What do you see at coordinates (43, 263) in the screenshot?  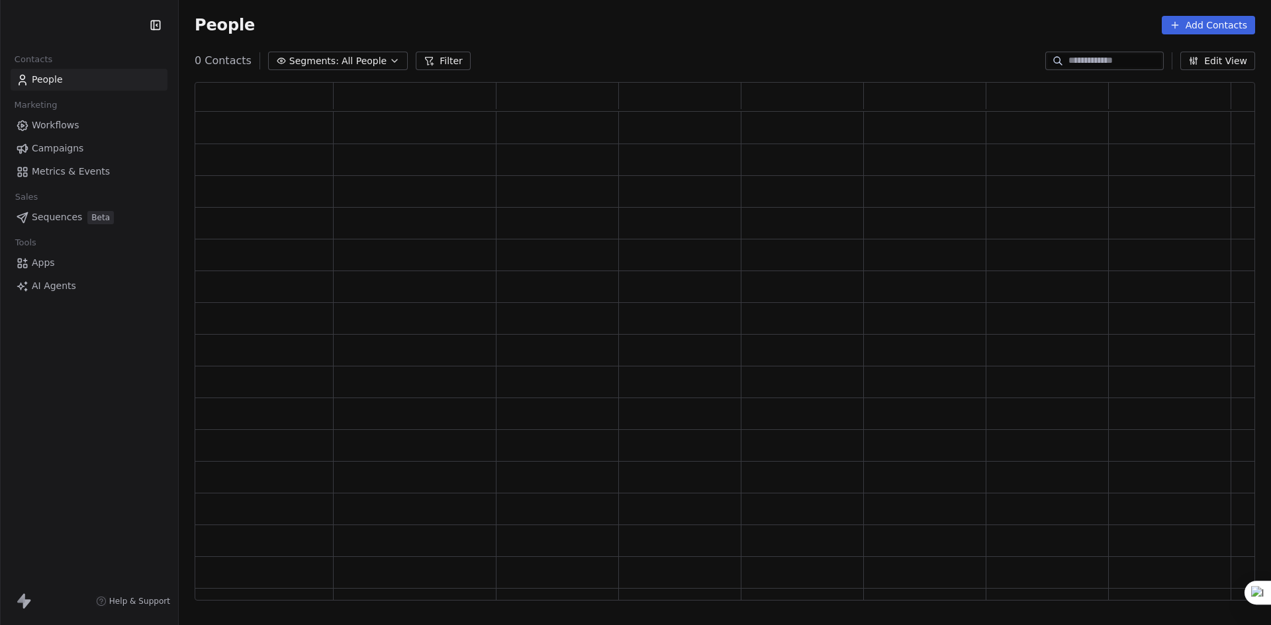 I see `span: Apps` at bounding box center [43, 263].